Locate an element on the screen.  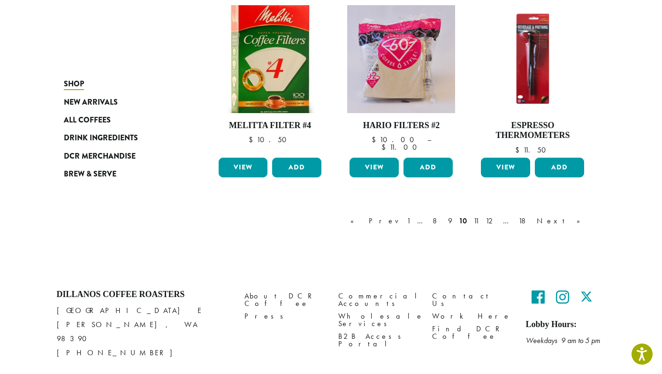
a: Press is located at coordinates (284, 316).